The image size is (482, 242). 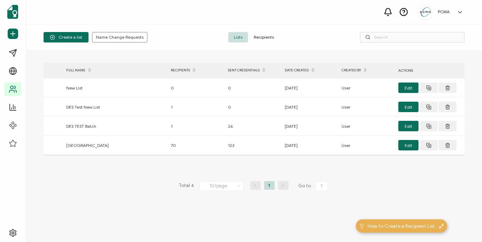 What do you see at coordinates (426, 12) in the screenshot?
I see `img: 5c892e8a-a8c9-4ab0-b501-e22bba25706e.jpg` at bounding box center [426, 12].